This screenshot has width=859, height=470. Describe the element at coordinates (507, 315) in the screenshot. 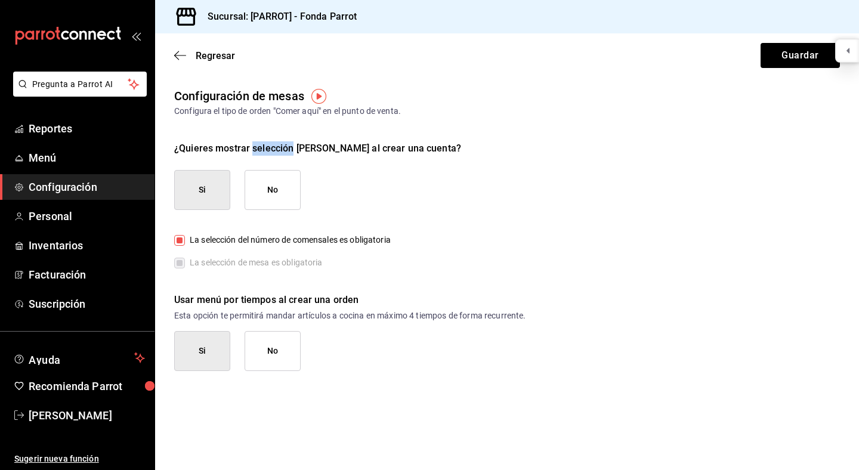

I see `p: Esta opción te permitirá mandar artículos a cocina en máximo 4 tiempos de forma recurrente.` at that location.